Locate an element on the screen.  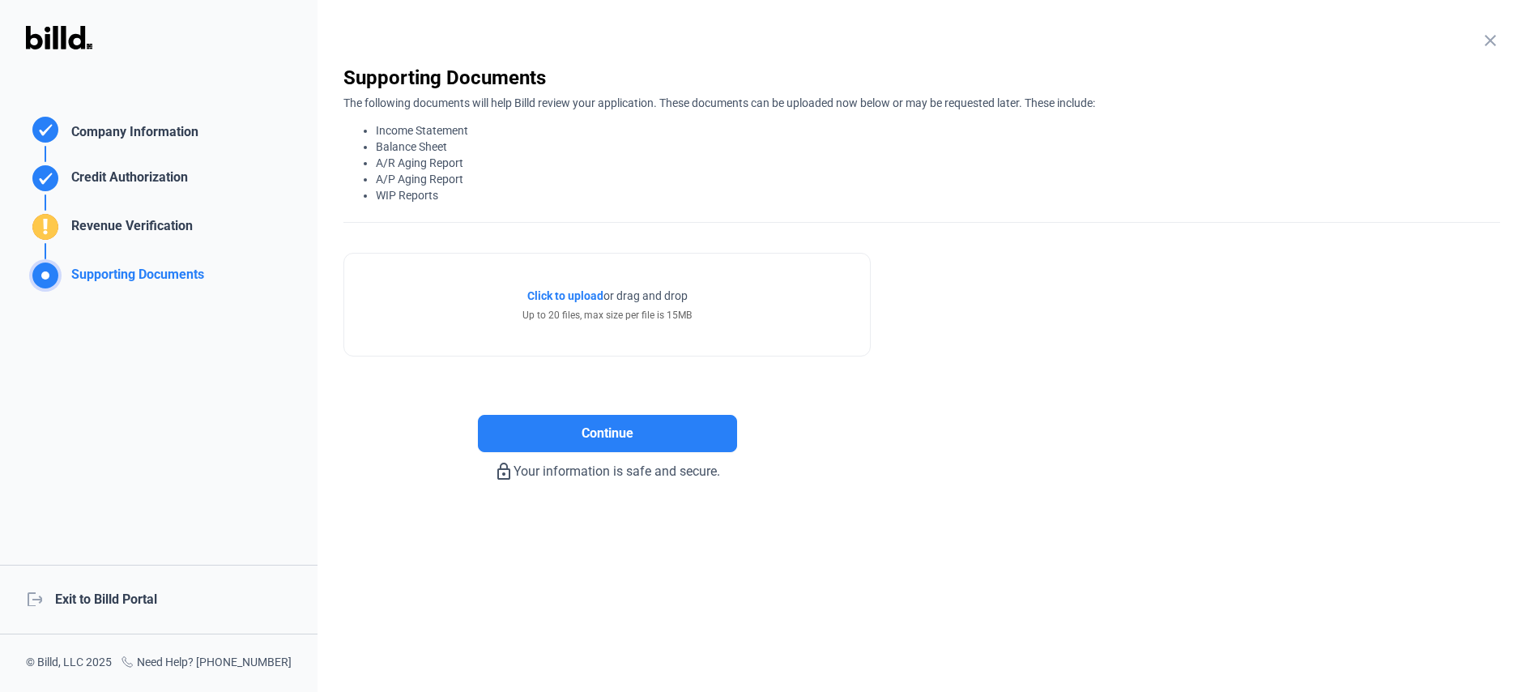
span: Click to upload is located at coordinates (565, 296).